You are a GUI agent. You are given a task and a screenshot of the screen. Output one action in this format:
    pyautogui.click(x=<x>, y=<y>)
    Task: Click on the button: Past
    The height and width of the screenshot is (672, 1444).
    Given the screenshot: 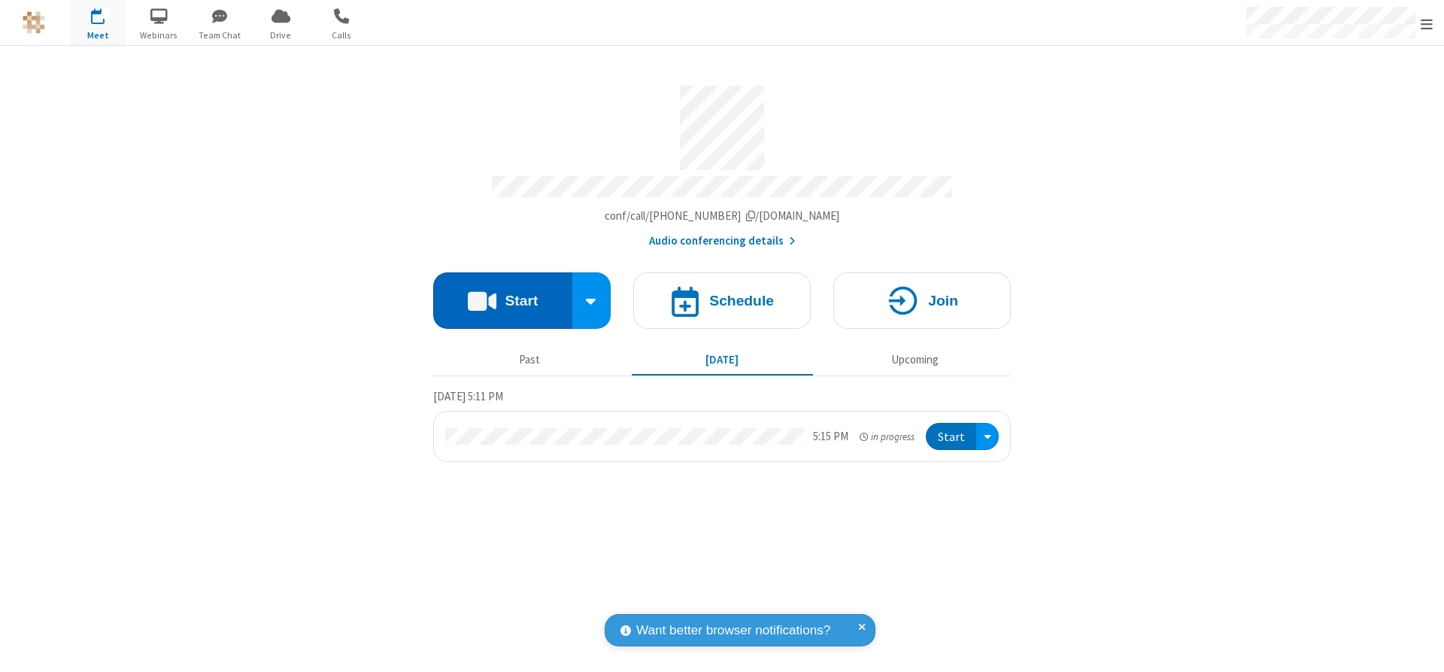 What is the action you would take?
    pyautogui.click(x=530, y=360)
    